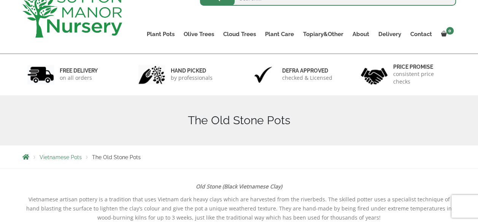 This screenshot has width=478, height=223. Describe the element at coordinates (192, 78) in the screenshot. I see `p: by professionals` at that location.